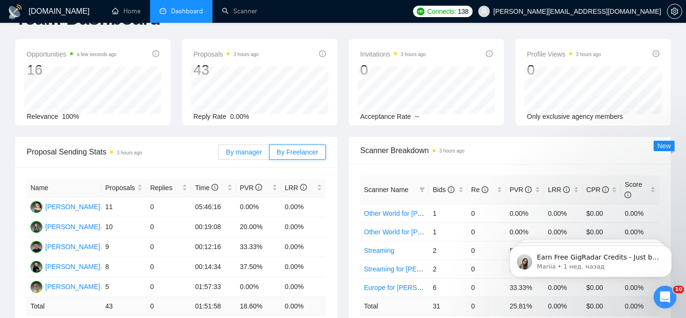  Describe the element at coordinates (124, 208) in the screenshot. I see `td: 11` at that location.